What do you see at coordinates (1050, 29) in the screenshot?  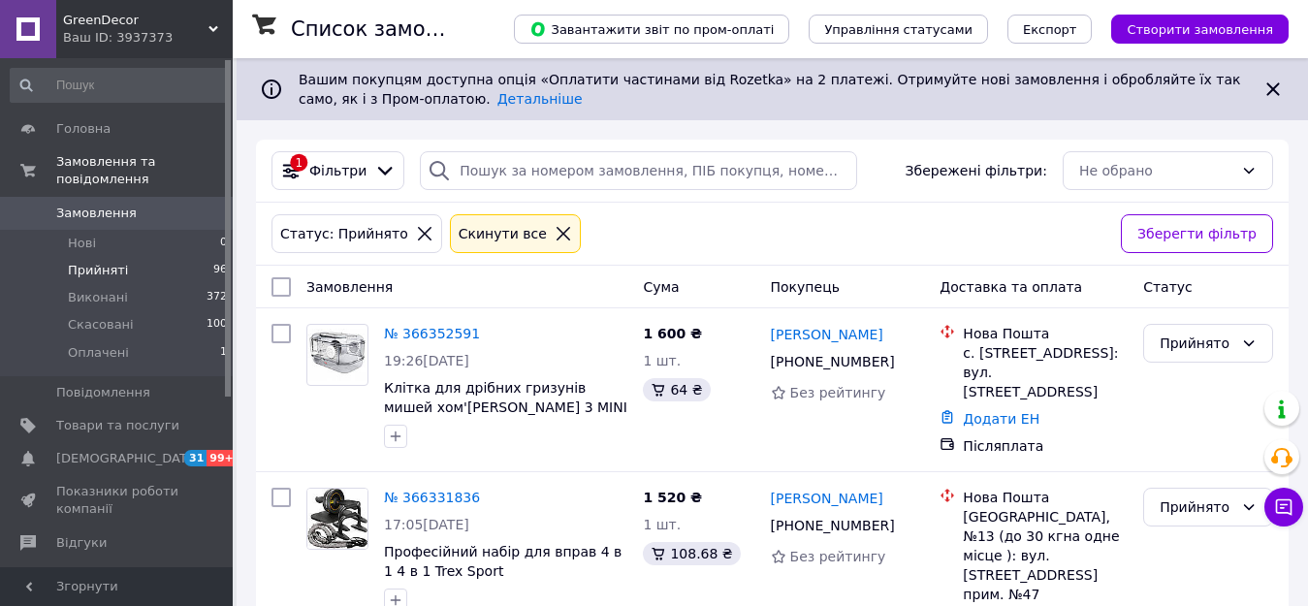 I see `button: Експорт` at bounding box center [1050, 29].